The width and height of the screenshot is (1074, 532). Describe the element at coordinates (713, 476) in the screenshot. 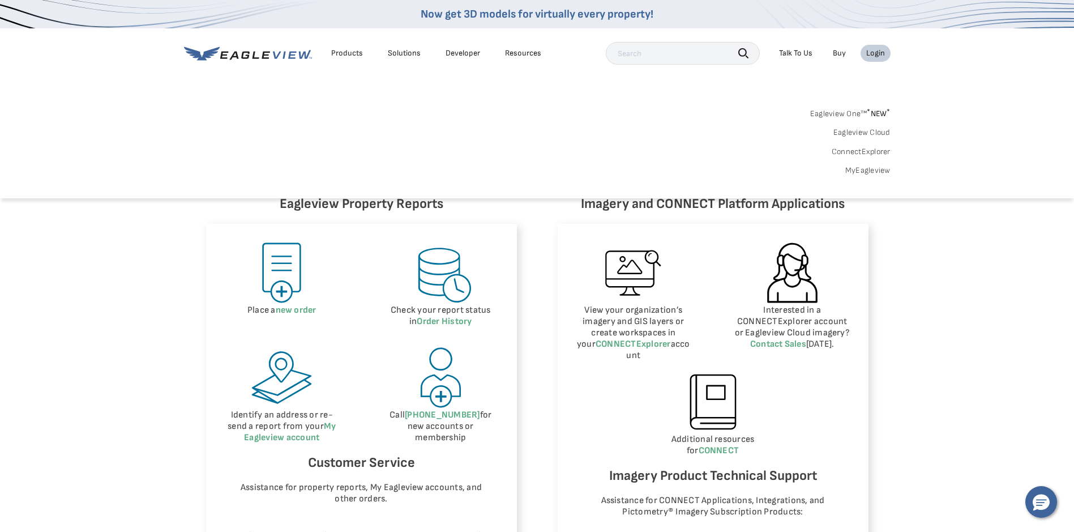

I see `h6: Imagery Product Technical Support` at that location.